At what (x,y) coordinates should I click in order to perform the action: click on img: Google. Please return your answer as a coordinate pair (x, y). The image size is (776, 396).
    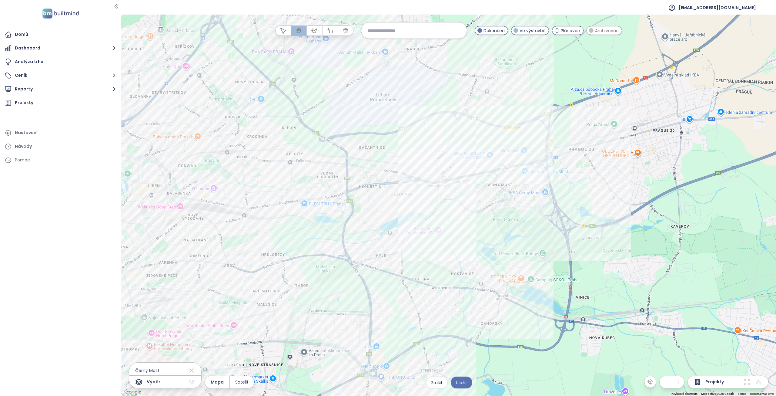
    Looking at the image, I should click on (133, 392).